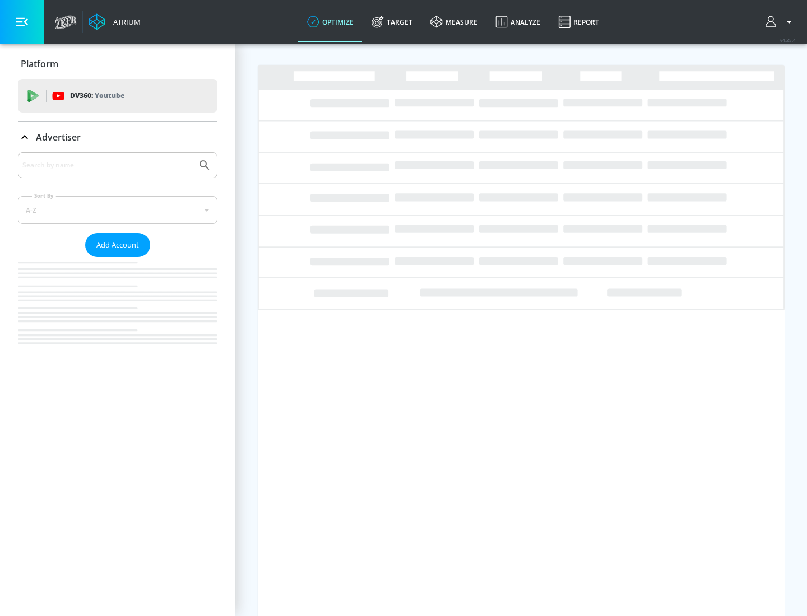 This screenshot has width=807, height=616. What do you see at coordinates (118, 210) in the screenshot?
I see `div: A-Z` at bounding box center [118, 210].